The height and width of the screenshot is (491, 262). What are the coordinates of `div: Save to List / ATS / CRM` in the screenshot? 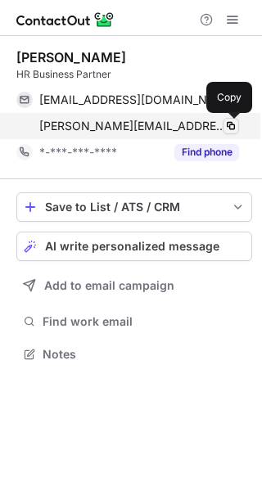 It's located at (134, 207).